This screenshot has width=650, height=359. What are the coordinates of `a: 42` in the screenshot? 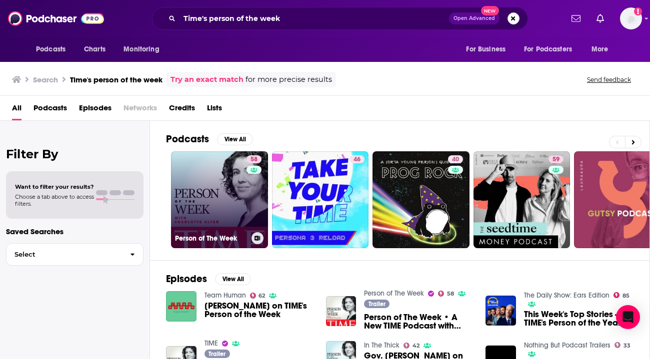 It's located at (411, 346).